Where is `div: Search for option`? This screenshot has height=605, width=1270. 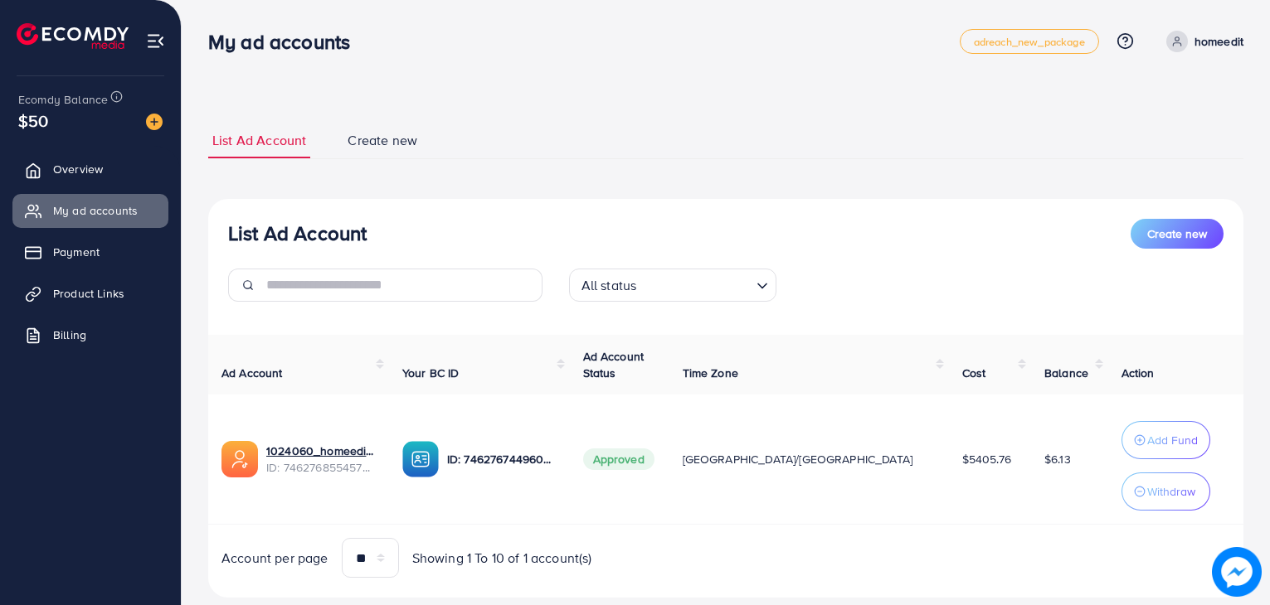 div: Search for option is located at coordinates (673, 285).